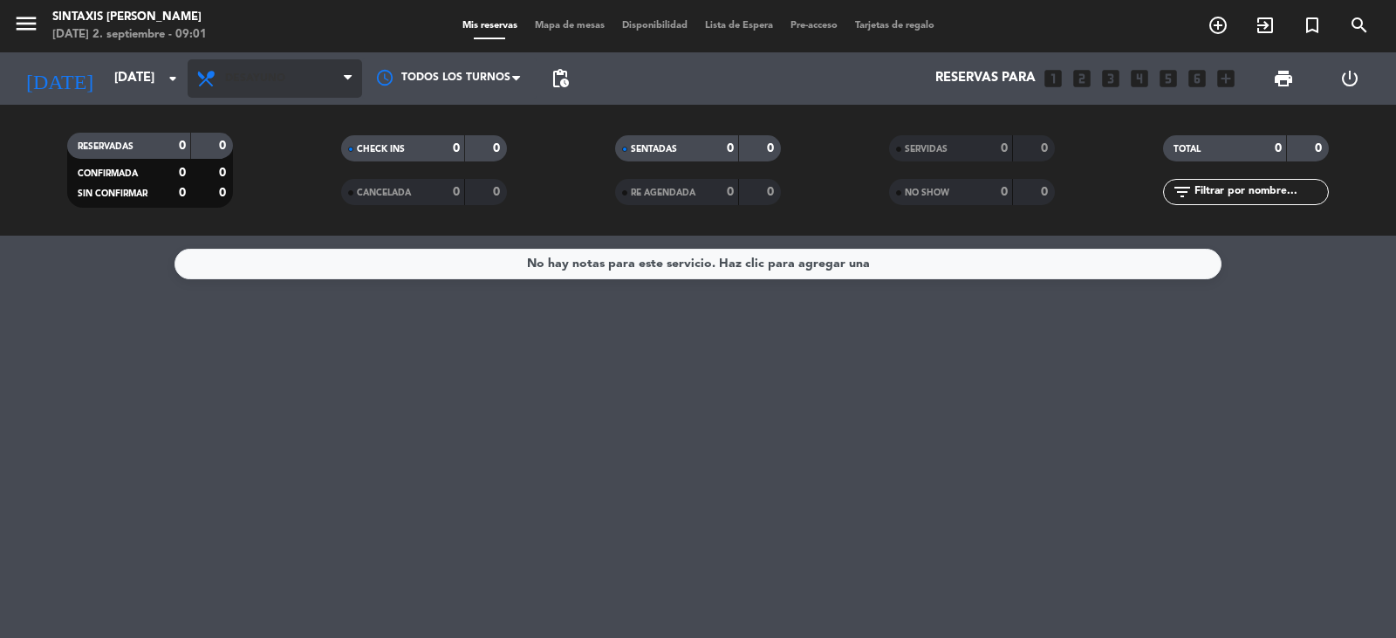  Describe the element at coordinates (1053, 79) in the screenshot. I see `i: looks_one` at that location.